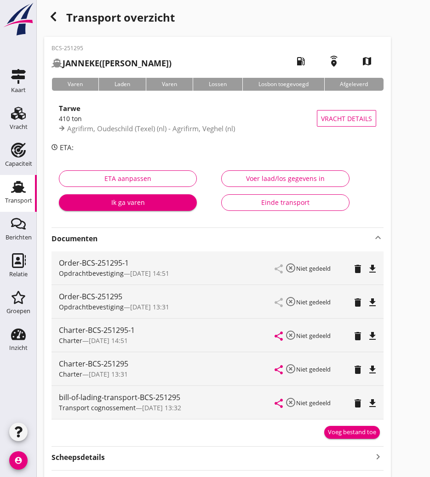 This screenshot has width=430, height=477. Describe the element at coordinates (218, 84) in the screenshot. I see `div: Lossen` at that location.